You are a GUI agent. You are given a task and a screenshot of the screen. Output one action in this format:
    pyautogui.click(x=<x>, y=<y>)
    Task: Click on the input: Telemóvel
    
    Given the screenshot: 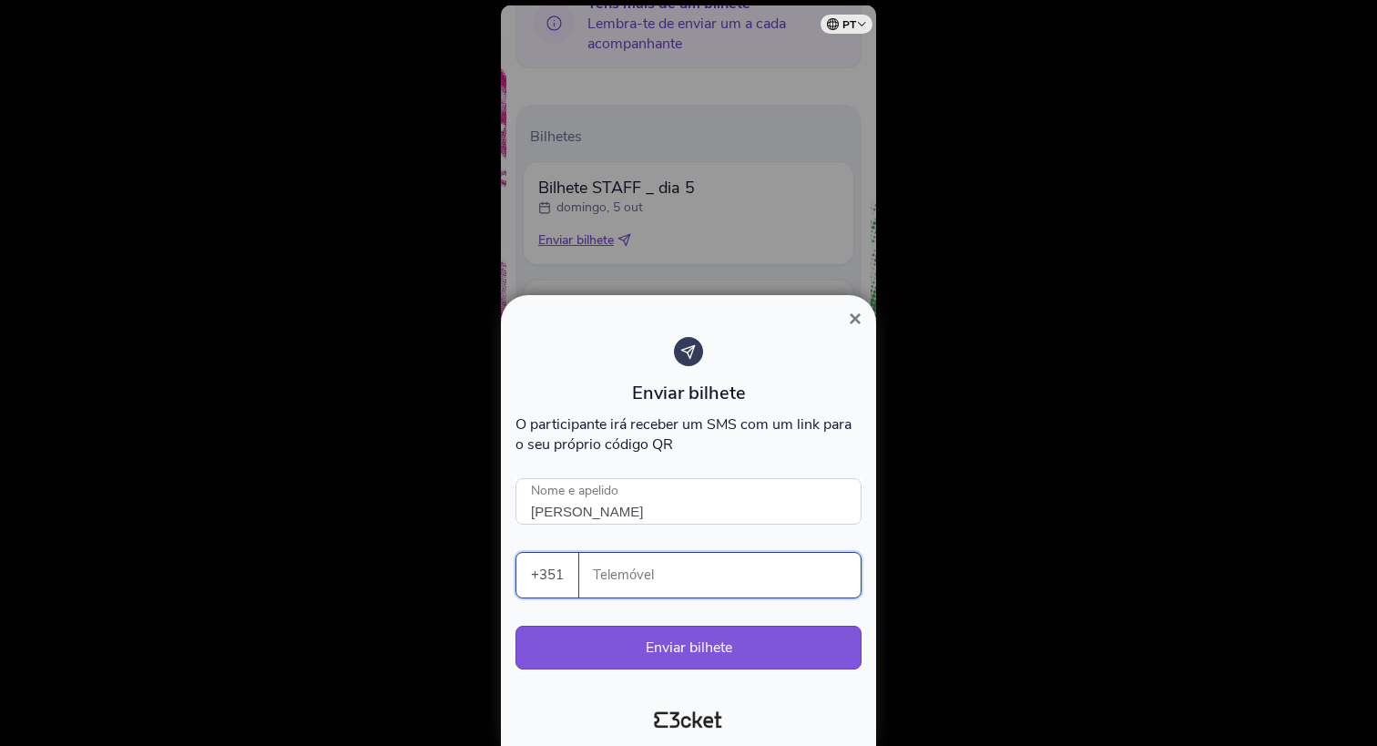 What is the action you would take?
    pyautogui.click(x=727, y=575)
    